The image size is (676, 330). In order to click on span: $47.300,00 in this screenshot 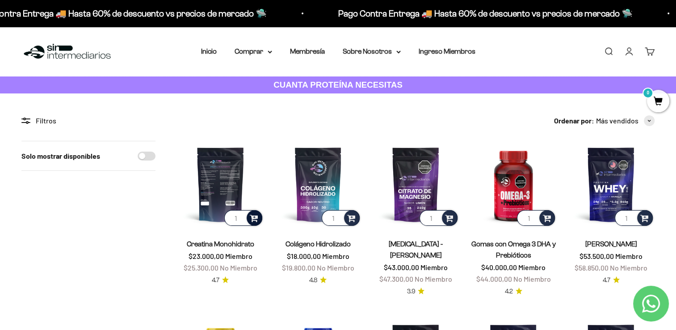, I will do `click(396, 278)`.